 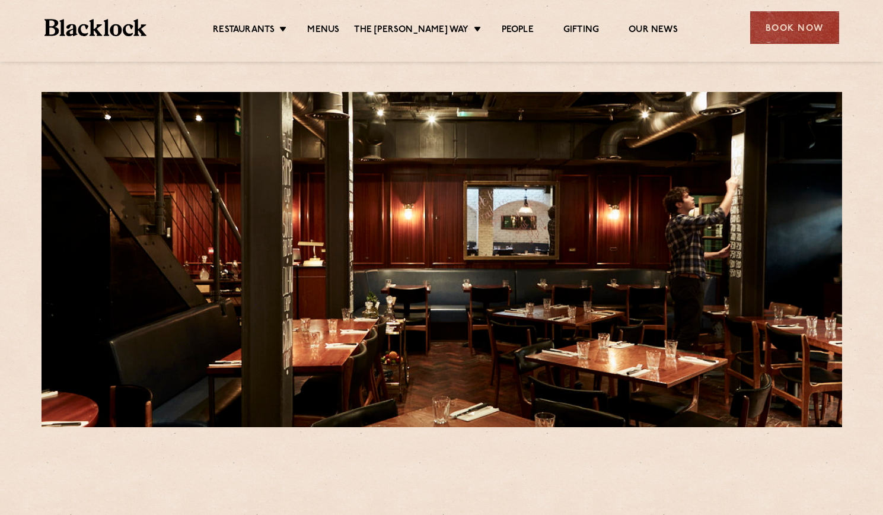 I want to click on div: Book Now, so click(x=795, y=27).